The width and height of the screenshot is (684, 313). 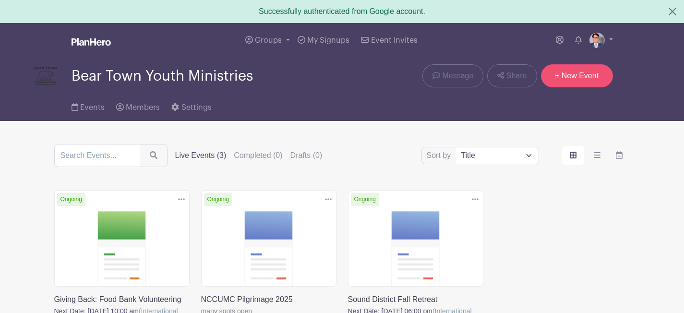 I want to click on span: Settings, so click(x=196, y=107).